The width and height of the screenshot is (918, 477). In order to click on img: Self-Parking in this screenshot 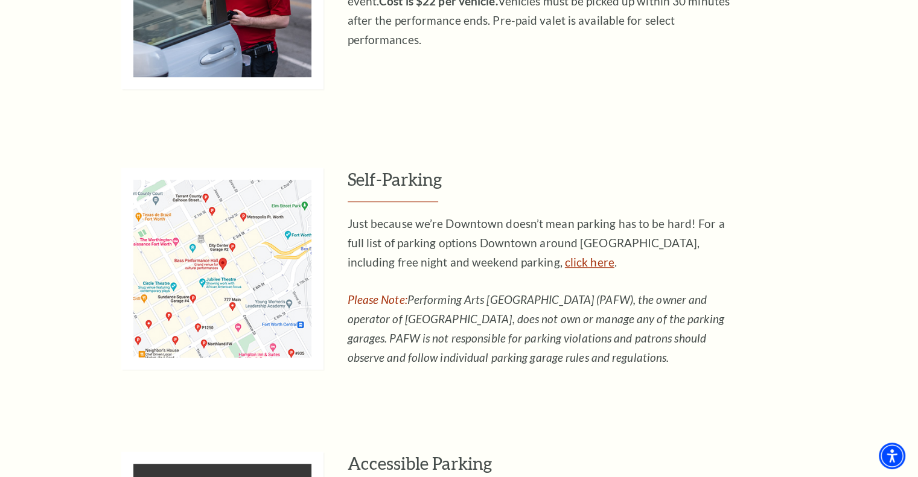, I will do `click(222, 269)`.